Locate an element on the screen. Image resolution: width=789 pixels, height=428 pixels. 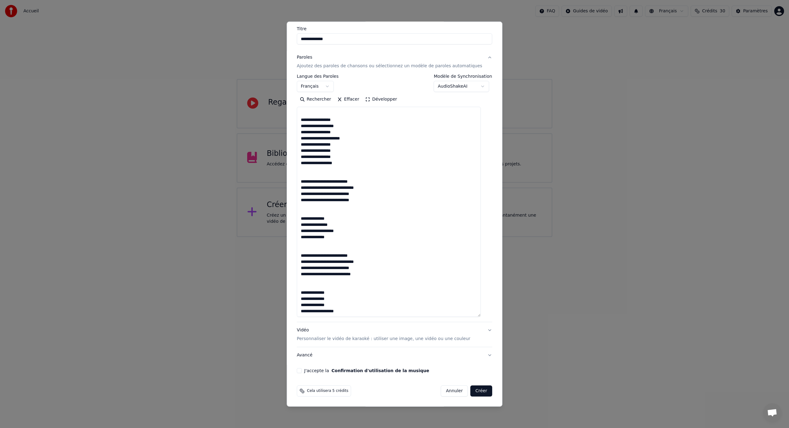
span: Cela utilisera 5 crédits is located at coordinates (328, 391).